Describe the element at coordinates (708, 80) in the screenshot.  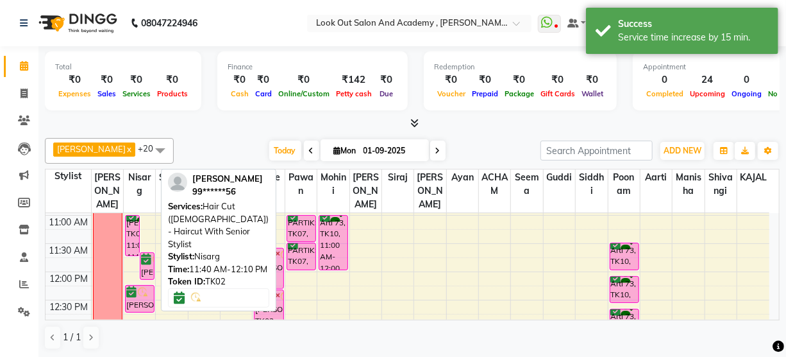
I see `div: 24` at that location.